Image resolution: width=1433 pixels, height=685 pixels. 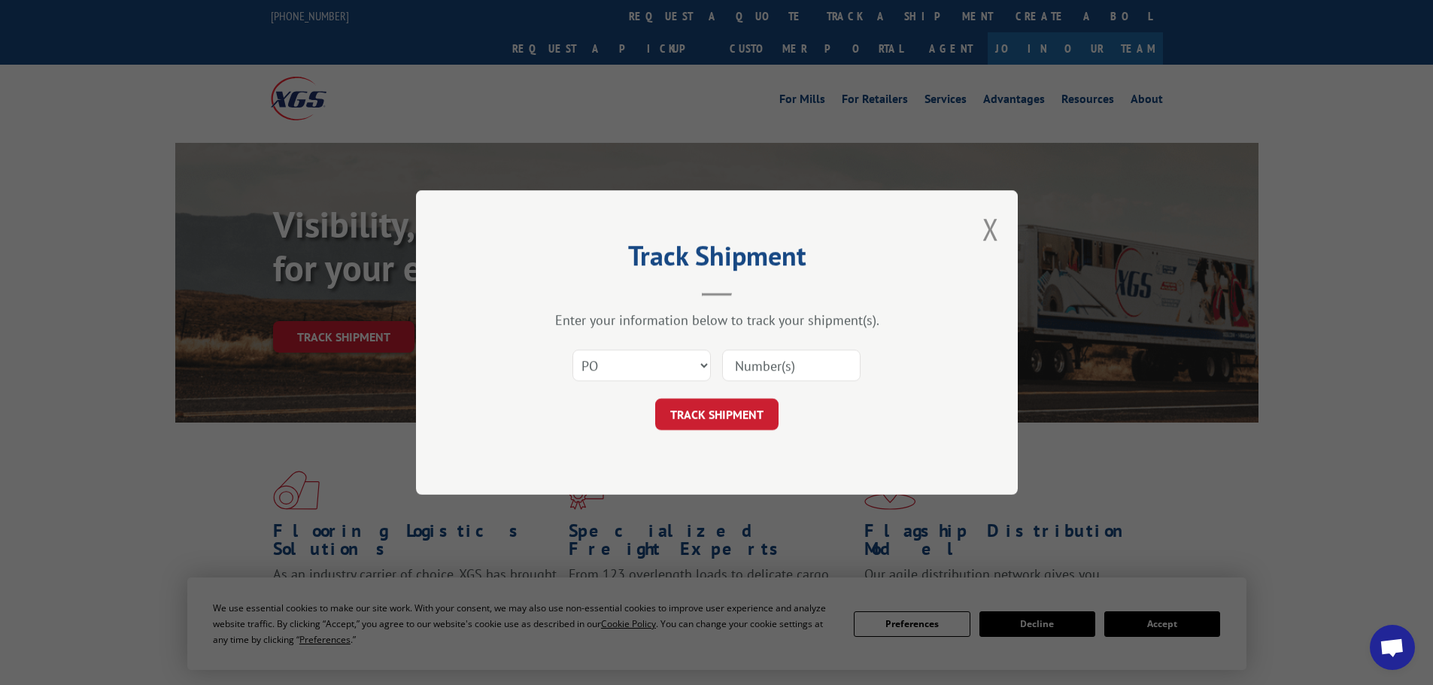 I want to click on div: Enter your information below to track your shipment(s)., so click(x=717, y=320).